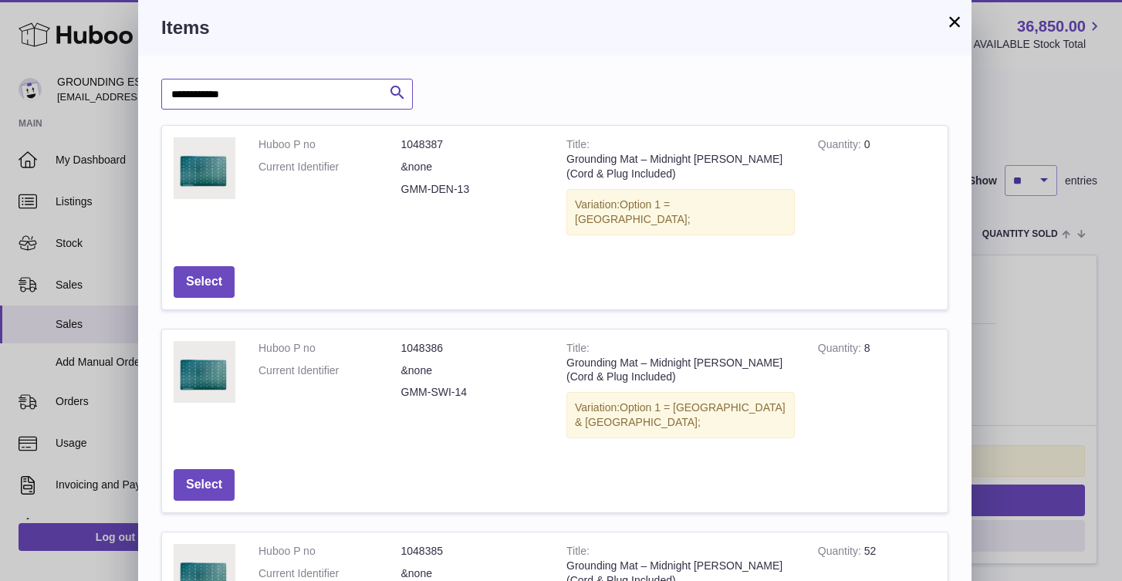 This screenshot has height=581, width=1122. Describe the element at coordinates (472, 551) in the screenshot. I see `dd: 1048385` at that location.